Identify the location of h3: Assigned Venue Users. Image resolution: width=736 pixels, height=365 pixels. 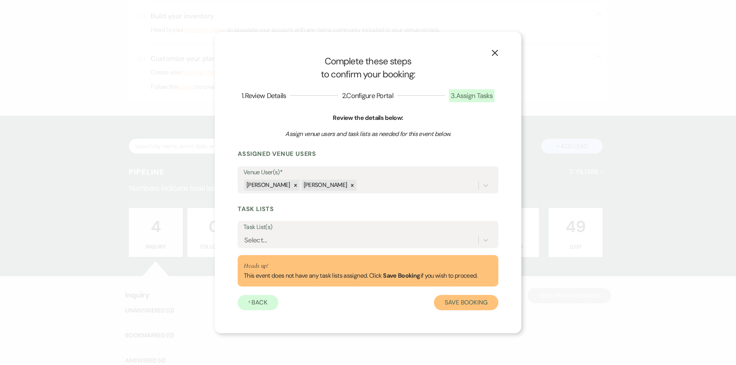
(368, 154).